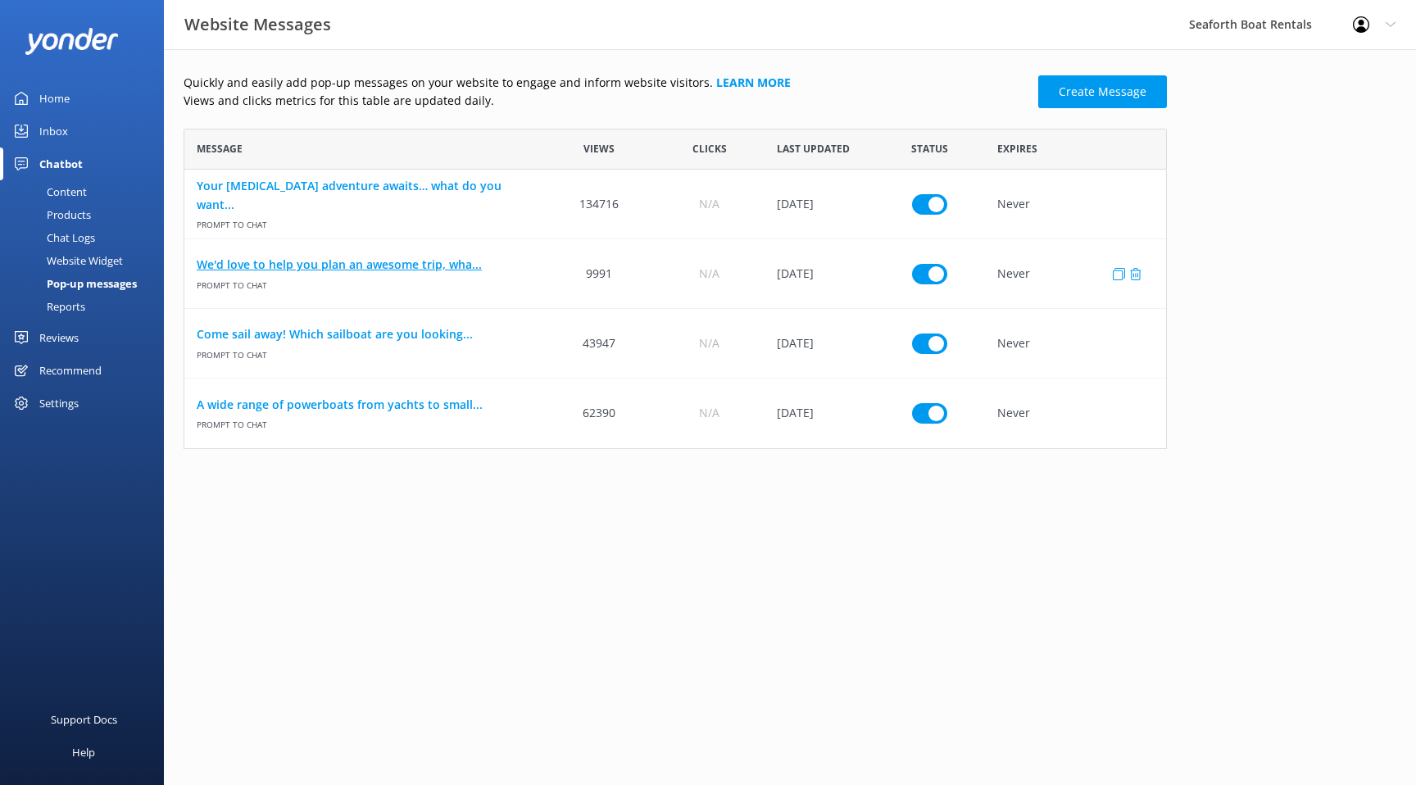 Image resolution: width=1416 pixels, height=785 pixels. What do you see at coordinates (87, 192) in the screenshot?
I see `a: Content` at bounding box center [87, 192].